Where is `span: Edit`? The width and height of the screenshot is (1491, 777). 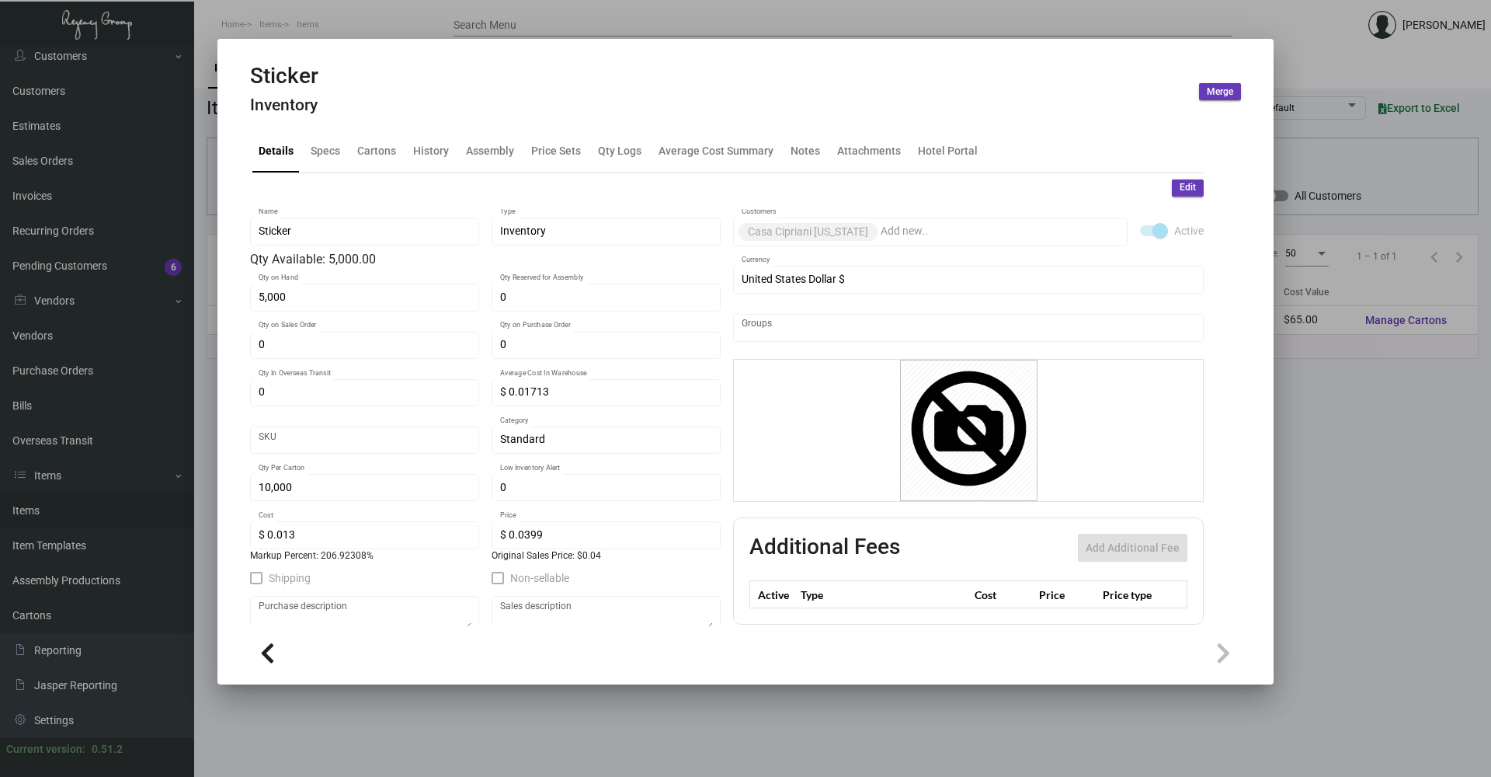
span: Edit is located at coordinates (1188, 187).